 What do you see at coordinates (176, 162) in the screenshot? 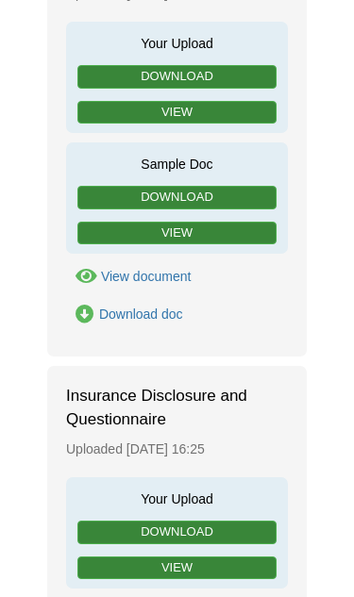
I see `span: Sample Doc` at bounding box center [176, 162].